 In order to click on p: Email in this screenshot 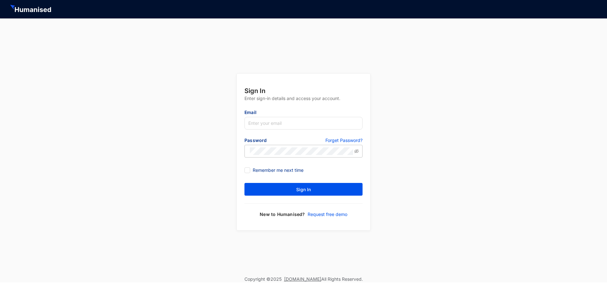, I will do `click(304, 113)`.